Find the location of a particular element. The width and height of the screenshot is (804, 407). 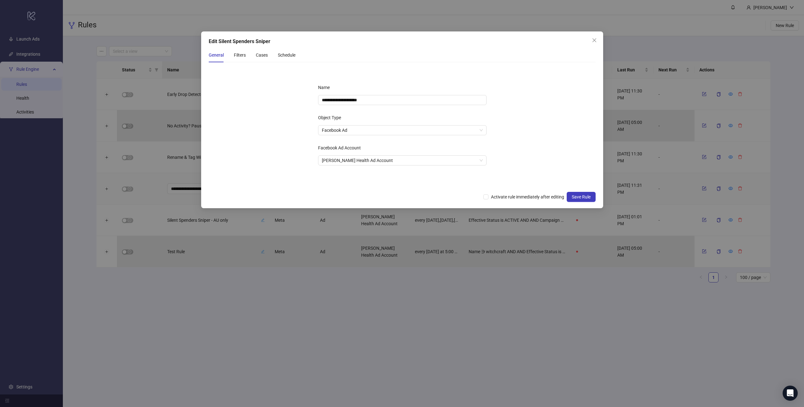

span: Activate rule immediately after editing is located at coordinates (528, 197).